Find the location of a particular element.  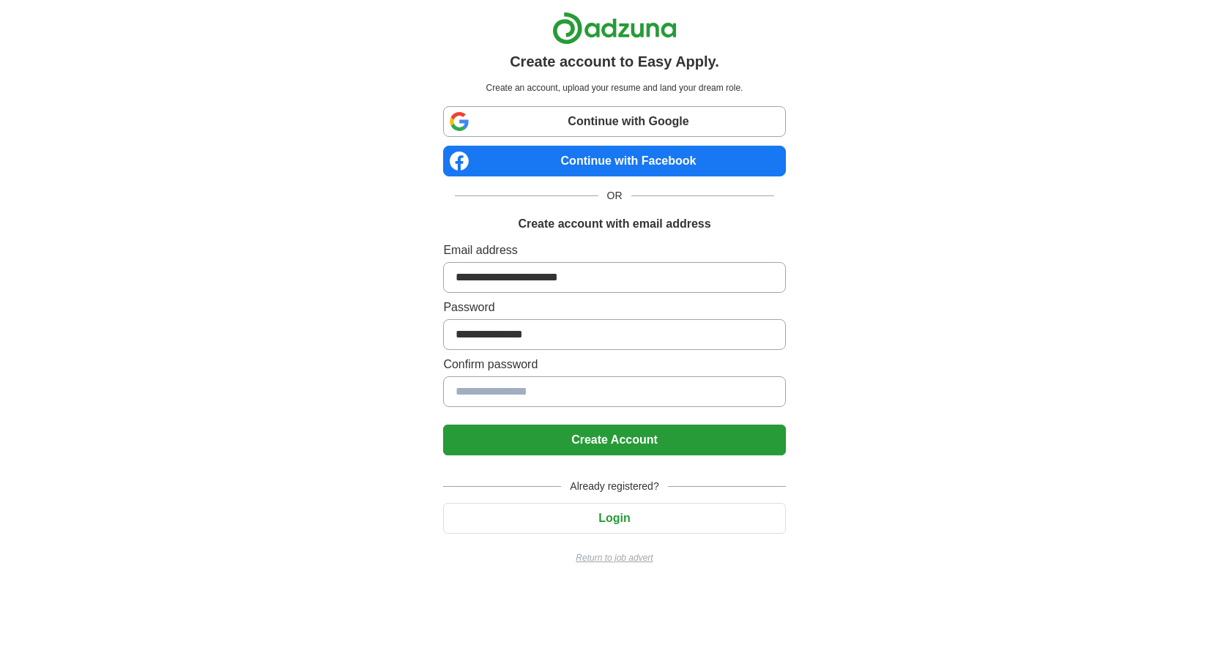

button: Create Account is located at coordinates (614, 440).